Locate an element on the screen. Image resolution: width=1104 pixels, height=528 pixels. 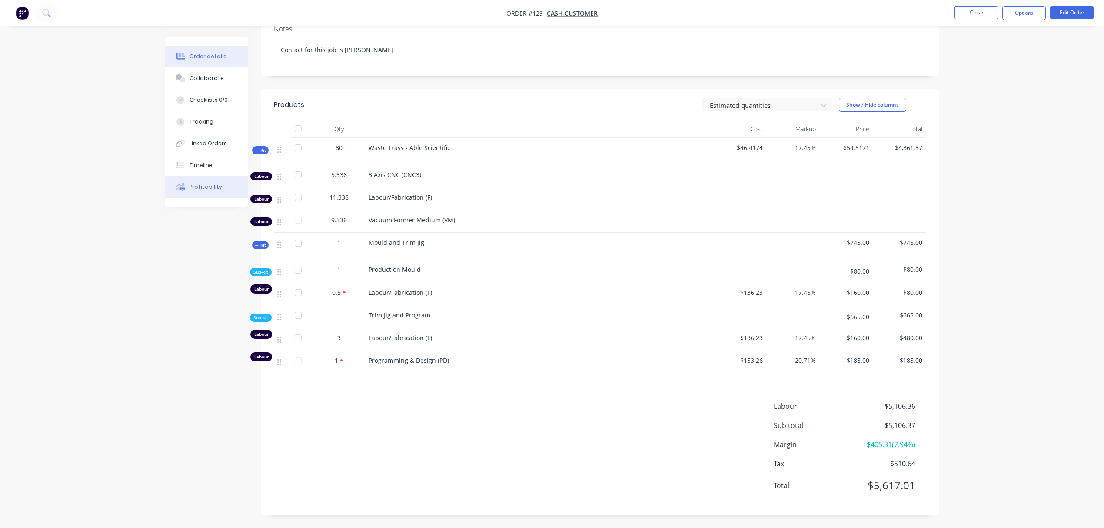
div: Linked Orders is located at coordinates (208, 143).